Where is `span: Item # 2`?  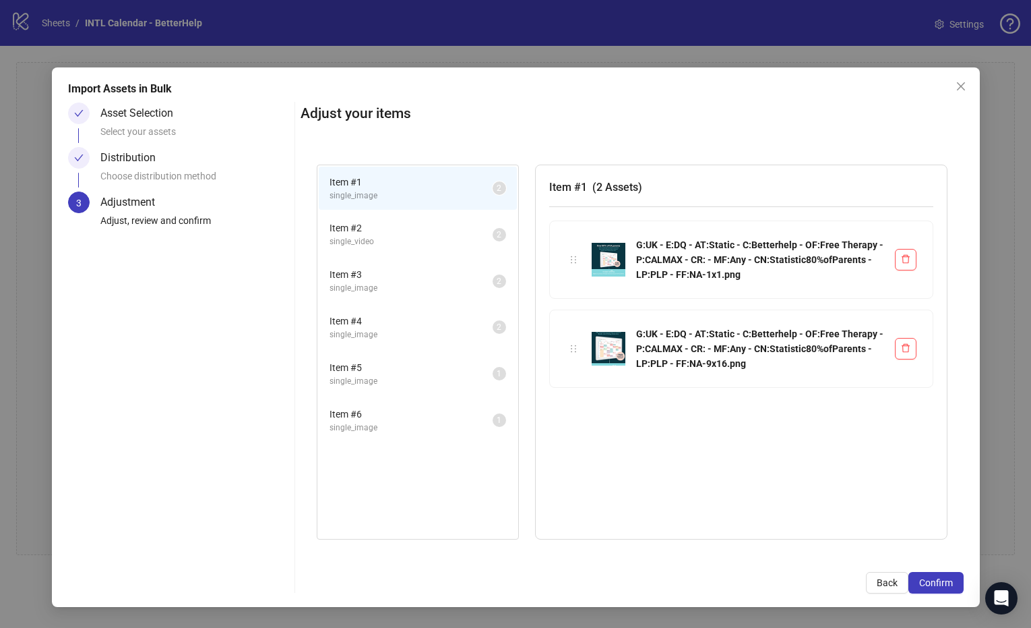 span: Item # 2 is located at coordinates (411, 228).